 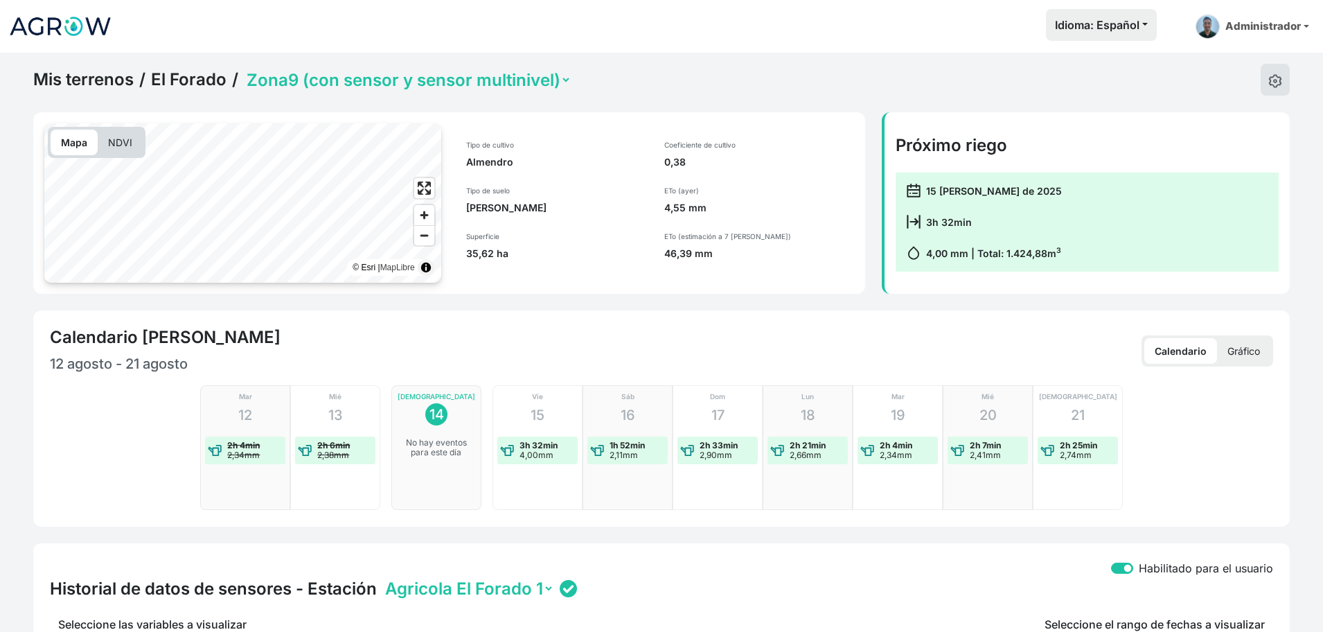 I want to click on p: 46,39 mm, so click(x=759, y=253).